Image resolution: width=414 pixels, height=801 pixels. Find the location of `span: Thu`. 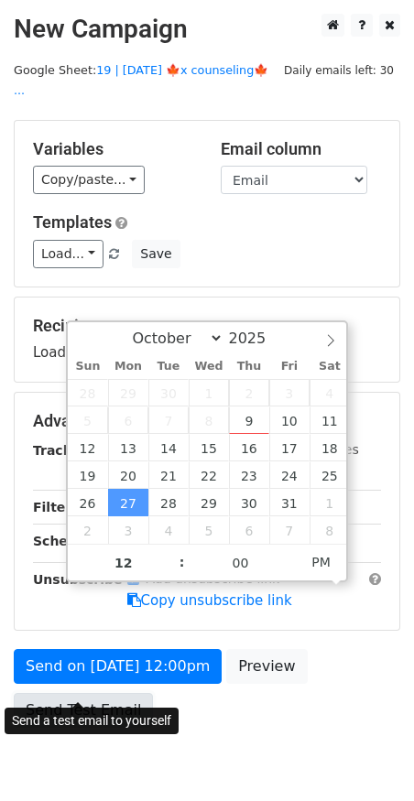

span: Thu is located at coordinates (249, 366).